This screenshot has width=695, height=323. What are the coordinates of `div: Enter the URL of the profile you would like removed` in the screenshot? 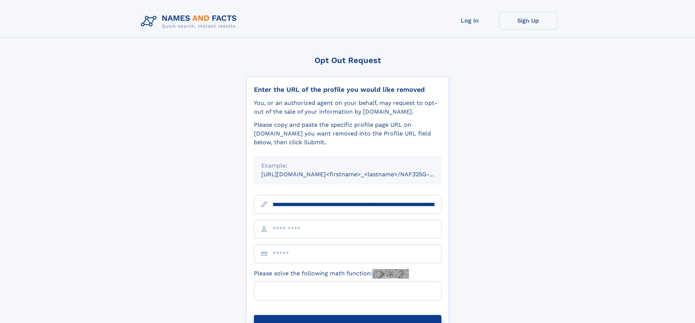 It's located at (347, 90).